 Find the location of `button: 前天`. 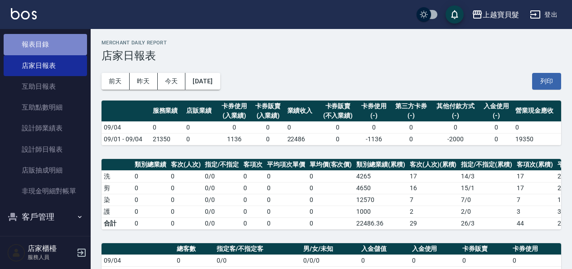

button: 前天 is located at coordinates (116, 81).